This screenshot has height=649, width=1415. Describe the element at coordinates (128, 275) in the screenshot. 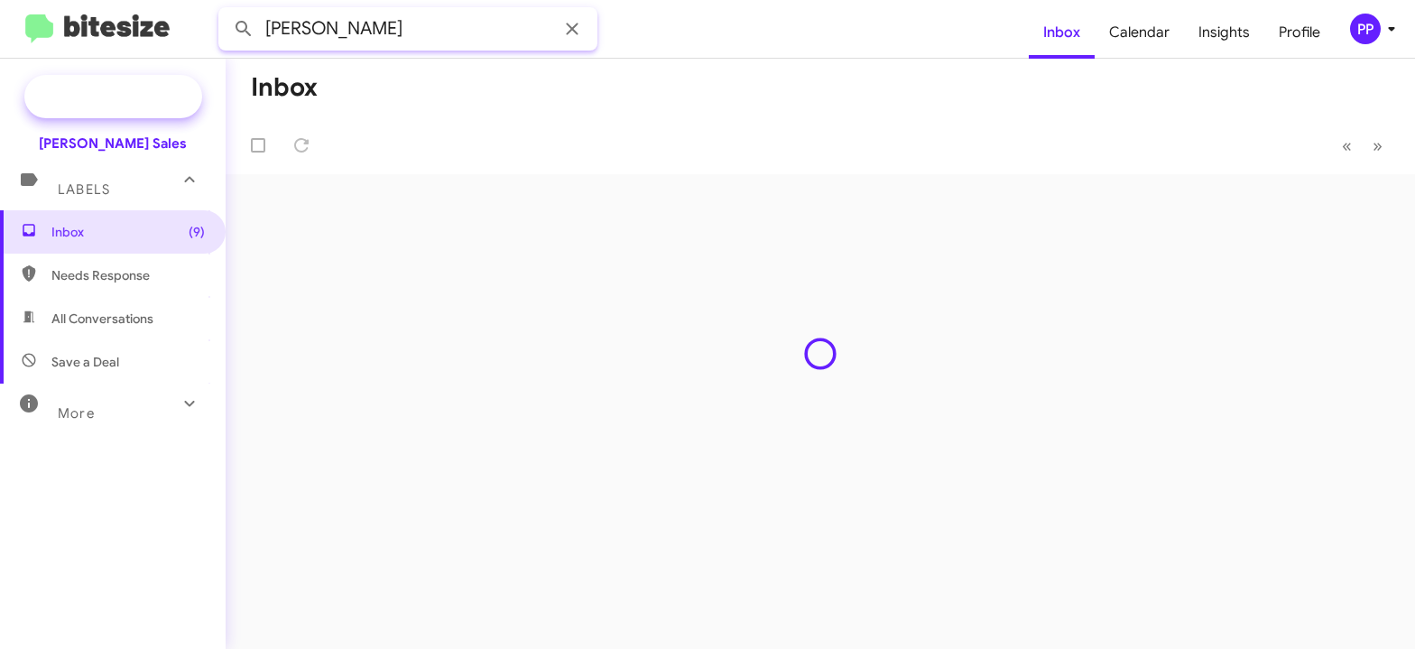

I see `span: Needs Response` at that location.